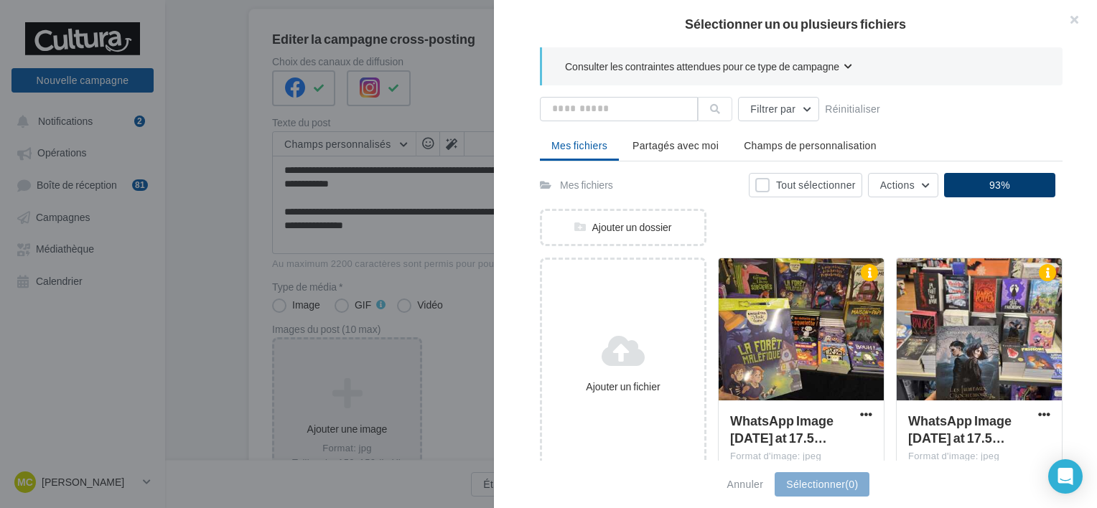 This screenshot has height=508, width=1097. Describe the element at coordinates (999, 185) in the screenshot. I see `span: 93%` at that location.